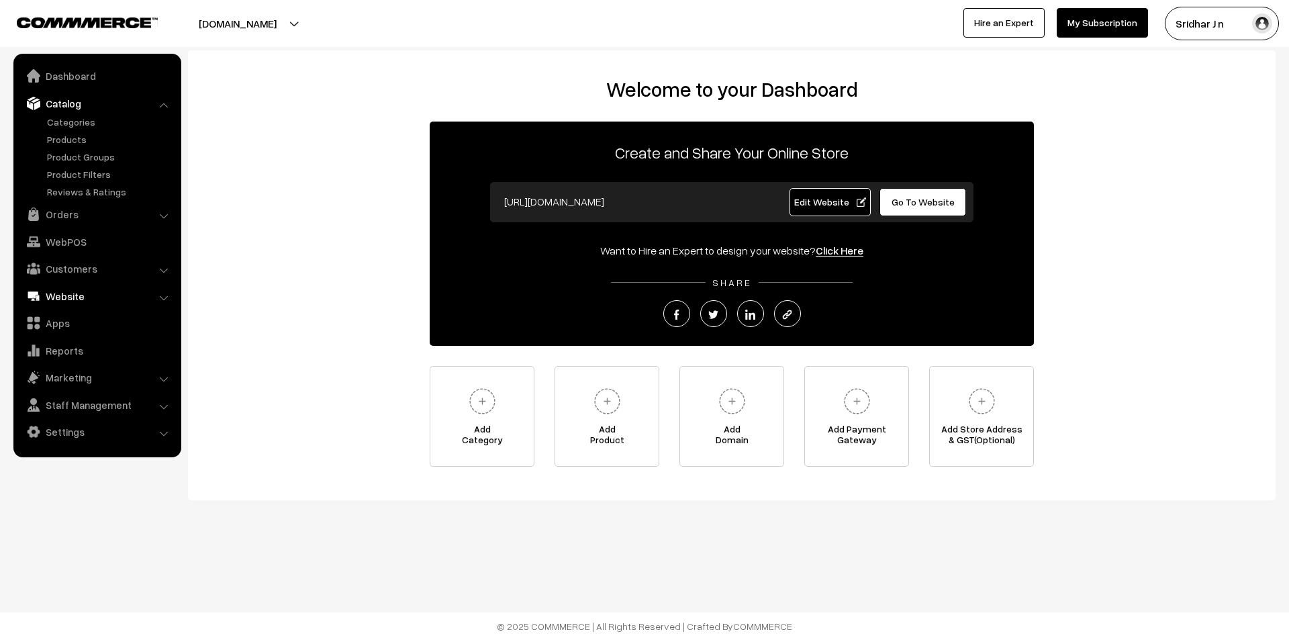 This screenshot has width=1289, height=640. Describe the element at coordinates (839, 250) in the screenshot. I see `a: Click Here` at that location.